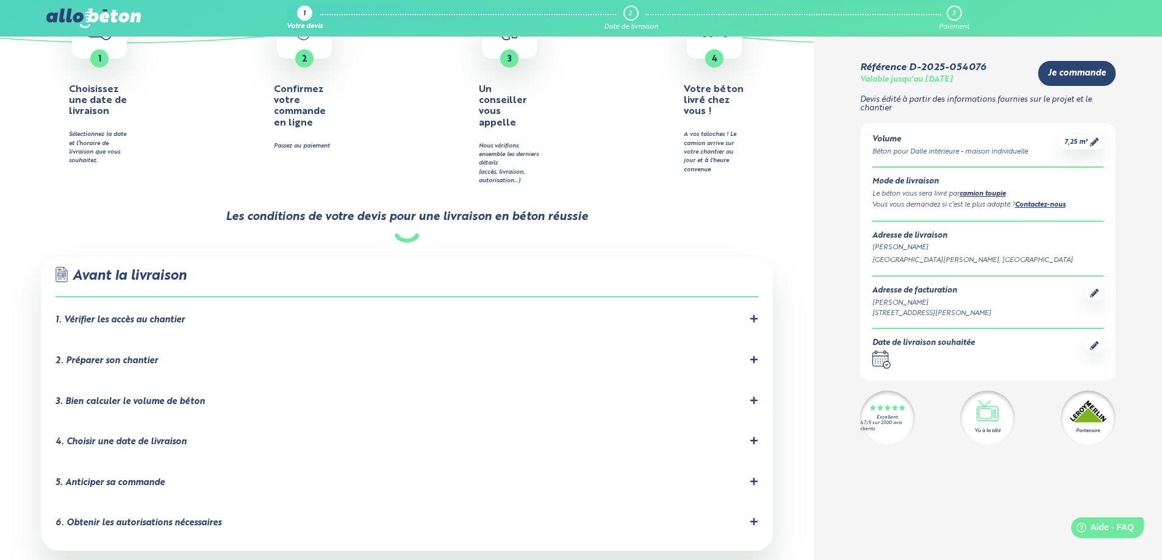 Image resolution: width=1162 pixels, height=560 pixels. I want to click on span: 2, so click(304, 59).